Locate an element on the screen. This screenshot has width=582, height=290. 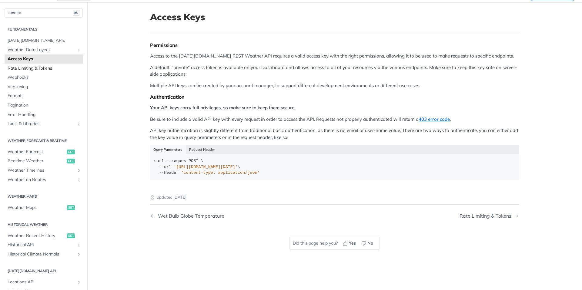
a: Historical APIShow subpages for Historical API is located at coordinates (44, 245).